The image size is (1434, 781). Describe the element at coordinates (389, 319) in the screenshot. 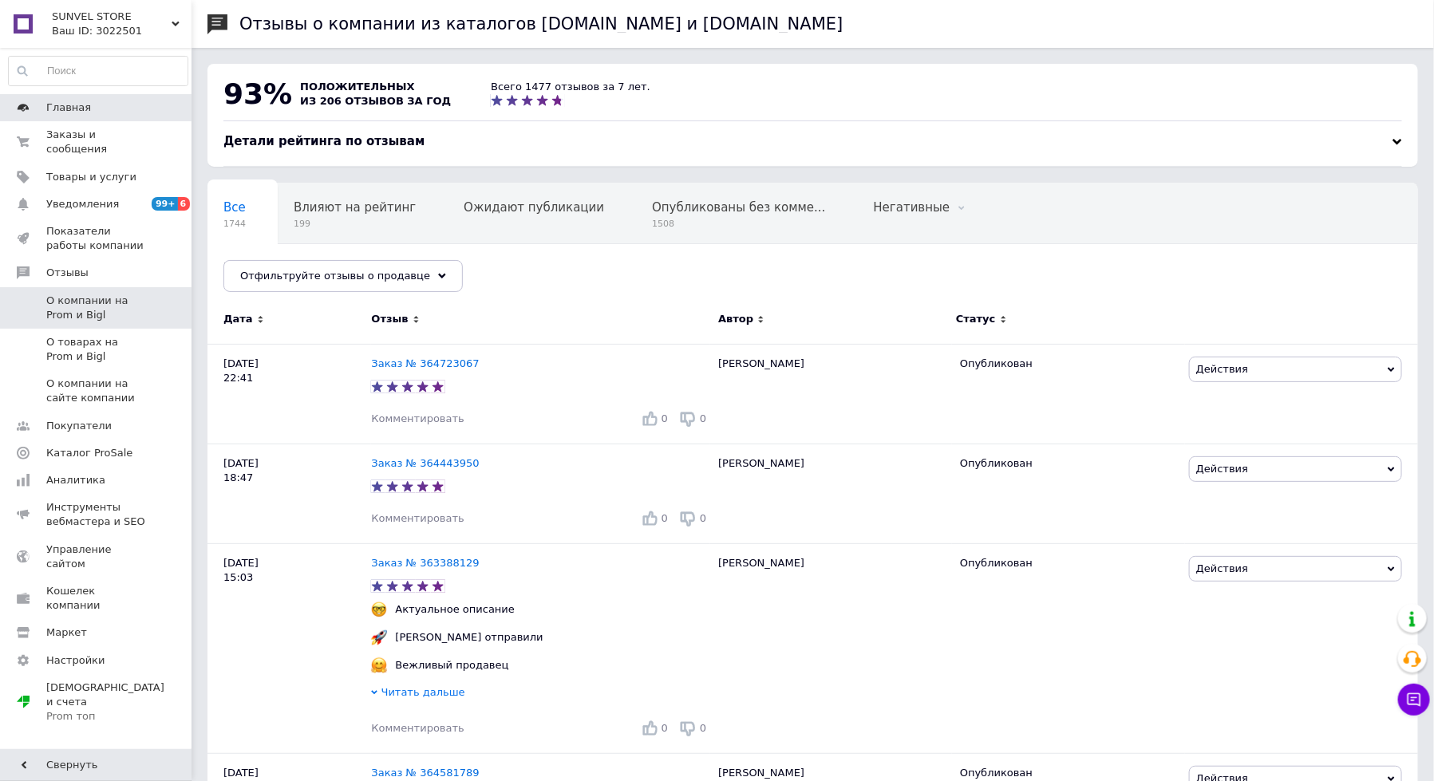

I see `span: Отзыв` at that location.